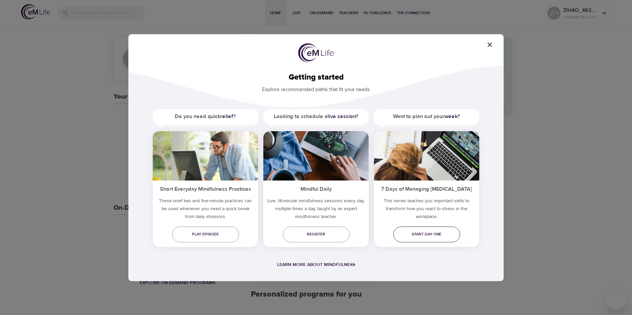 The width and height of the screenshot is (632, 315). Describe the element at coordinates (316, 116) in the screenshot. I see `h5: Looking to schedule a ?` at that location.